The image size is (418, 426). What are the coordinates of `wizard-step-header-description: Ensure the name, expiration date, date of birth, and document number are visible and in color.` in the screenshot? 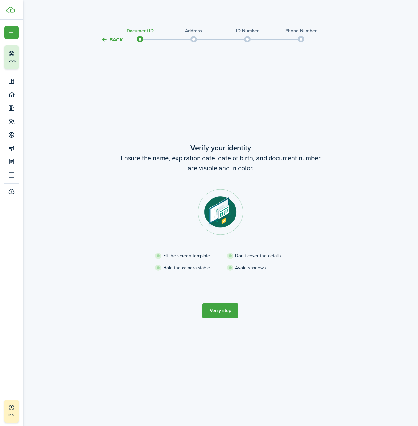 It's located at (220, 163).